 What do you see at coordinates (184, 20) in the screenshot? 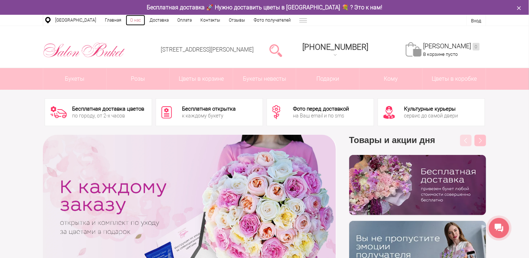
I see `a: Оплата` at bounding box center [184, 20].